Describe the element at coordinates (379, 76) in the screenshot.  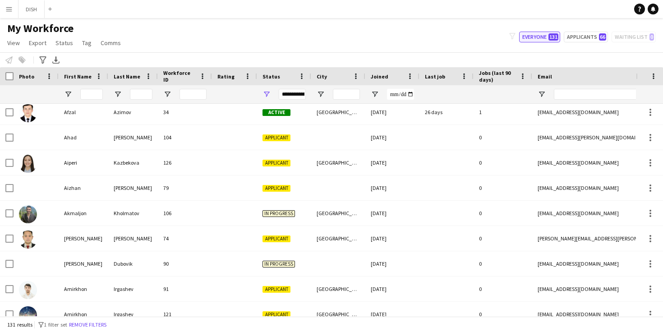
I see `span: Joined` at that location.